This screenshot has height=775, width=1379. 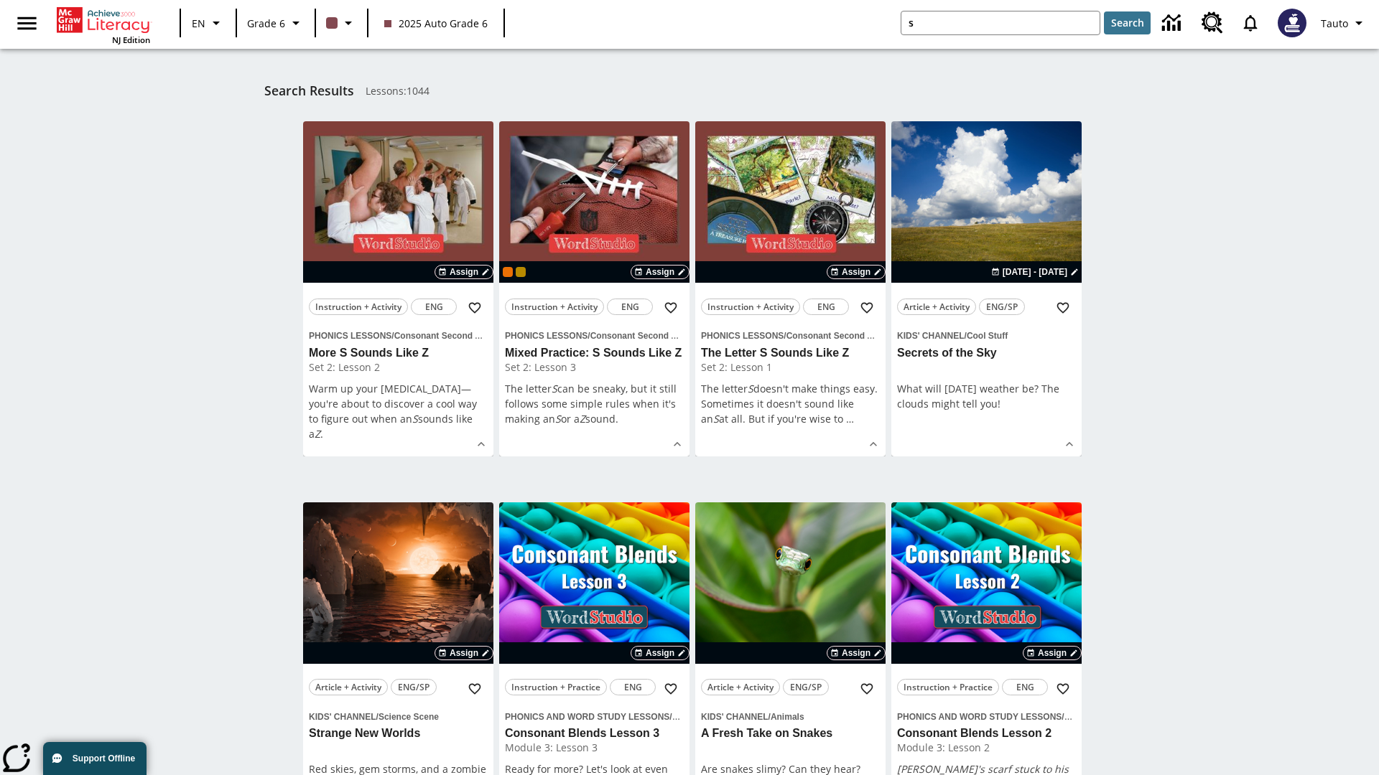 What do you see at coordinates (1292, 23) in the screenshot?
I see `img: Avatar` at bounding box center [1292, 23].